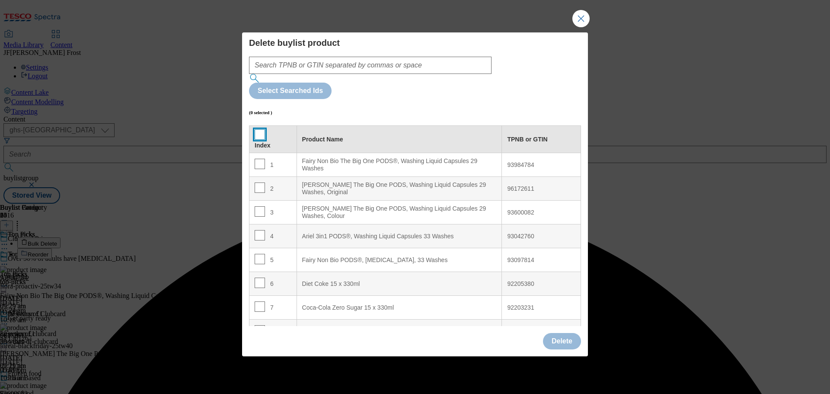  What do you see at coordinates (541, 213) in the screenshot?
I see `div: 93600082` at bounding box center [541, 213].